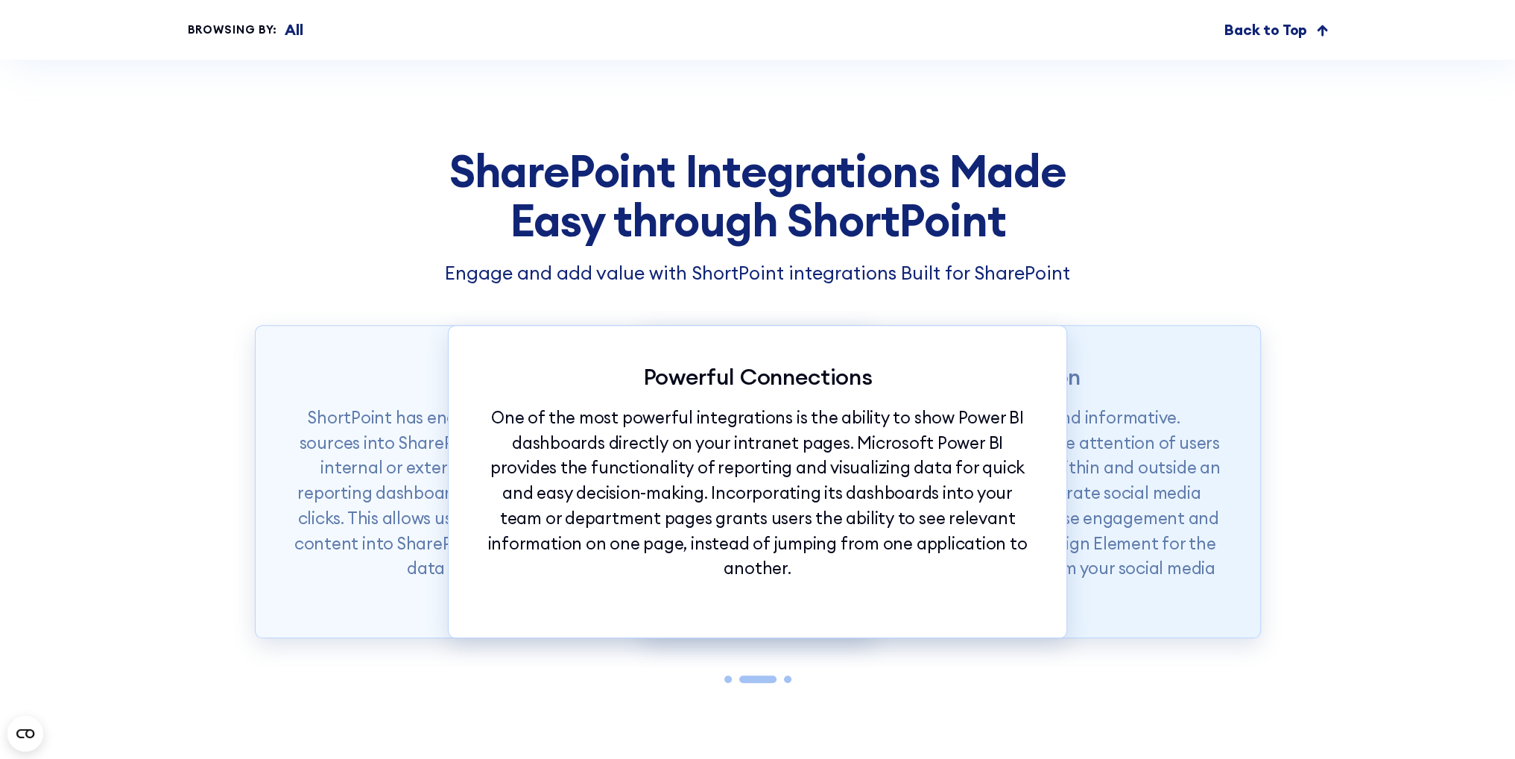 Image resolution: width=1515 pixels, height=759 pixels. Describe the element at coordinates (758, 195) in the screenshot. I see `h2: SharePoint Integrations Made Easy through ShortPoint` at that location.